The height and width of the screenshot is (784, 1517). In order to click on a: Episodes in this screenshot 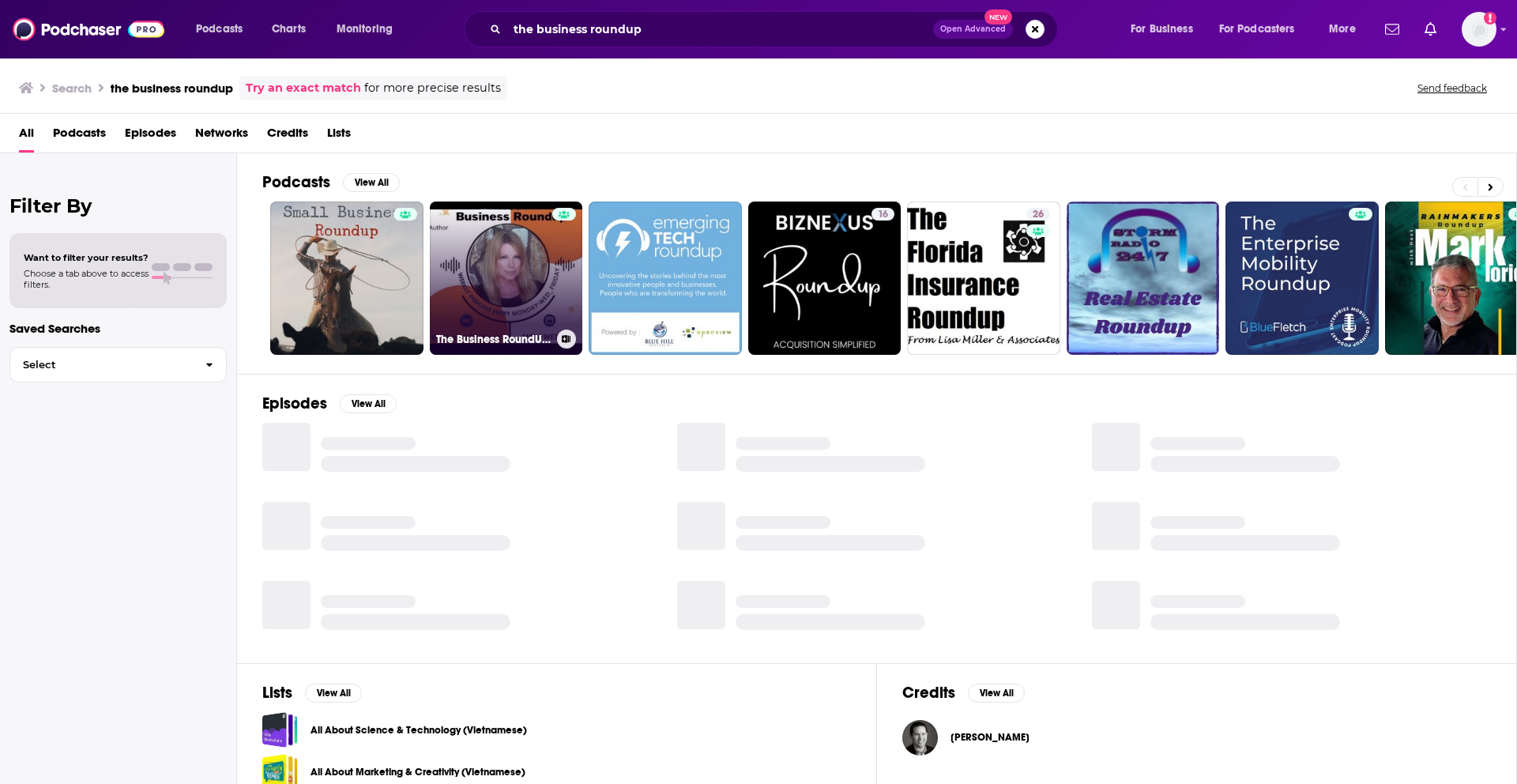, I will do `click(150, 136)`.